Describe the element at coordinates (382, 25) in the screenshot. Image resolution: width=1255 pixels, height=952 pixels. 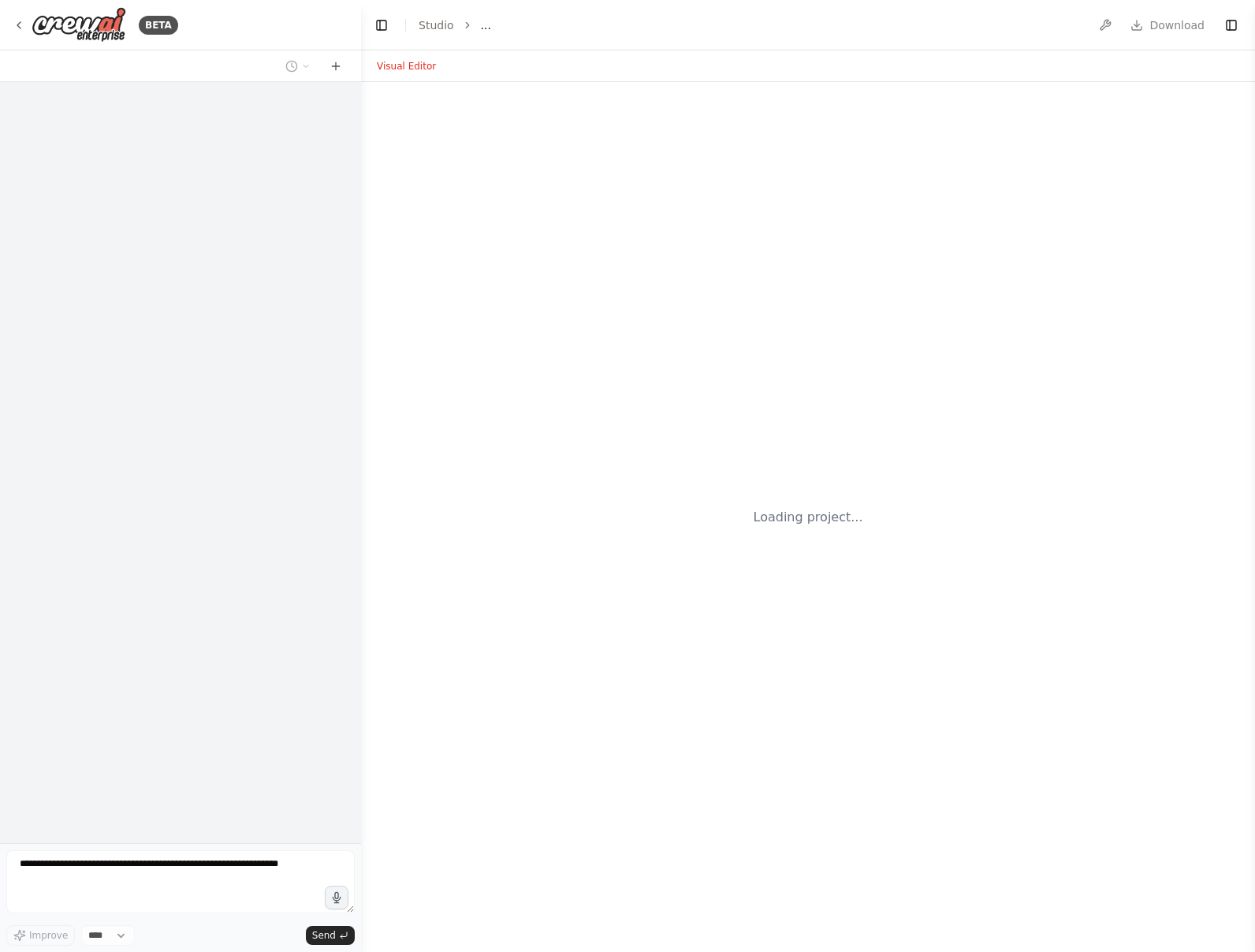
I see `button: Hide left sidebar` at that location.